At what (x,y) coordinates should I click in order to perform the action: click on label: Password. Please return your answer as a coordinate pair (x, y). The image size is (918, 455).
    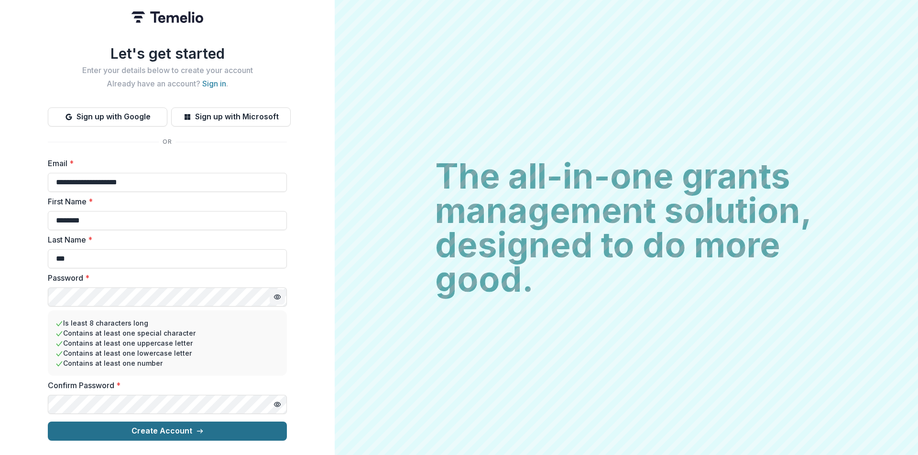
    Looking at the image, I should click on (164, 278).